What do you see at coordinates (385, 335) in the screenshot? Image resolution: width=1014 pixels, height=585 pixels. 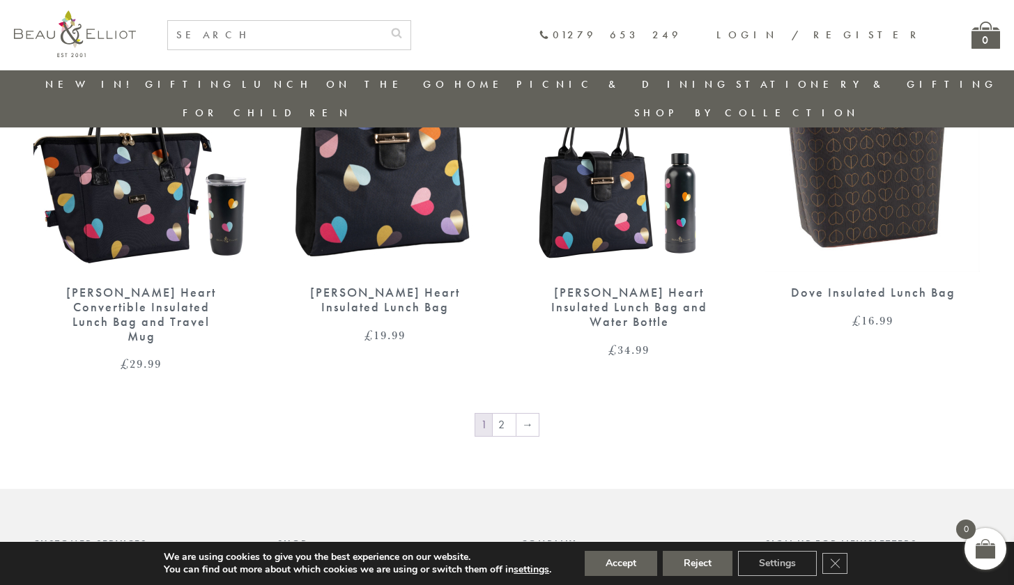 I see `bdi: 19.99` at bounding box center [385, 335].